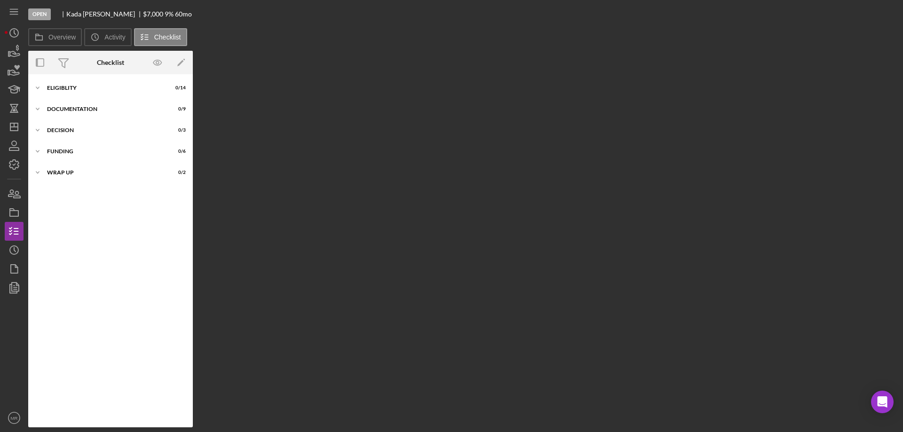 This screenshot has width=903, height=432. Describe the element at coordinates (115, 37) in the screenshot. I see `label: Activity` at that location.